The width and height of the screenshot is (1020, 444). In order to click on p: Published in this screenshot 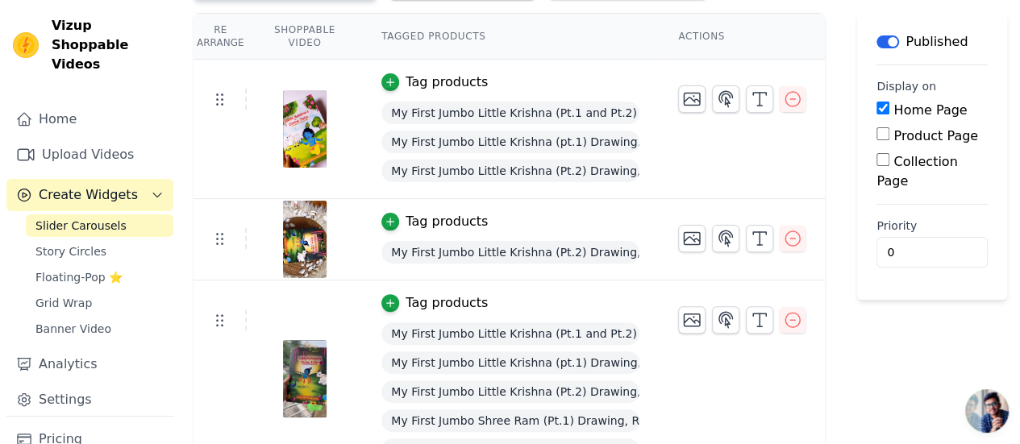, I will do `click(936, 42)`.